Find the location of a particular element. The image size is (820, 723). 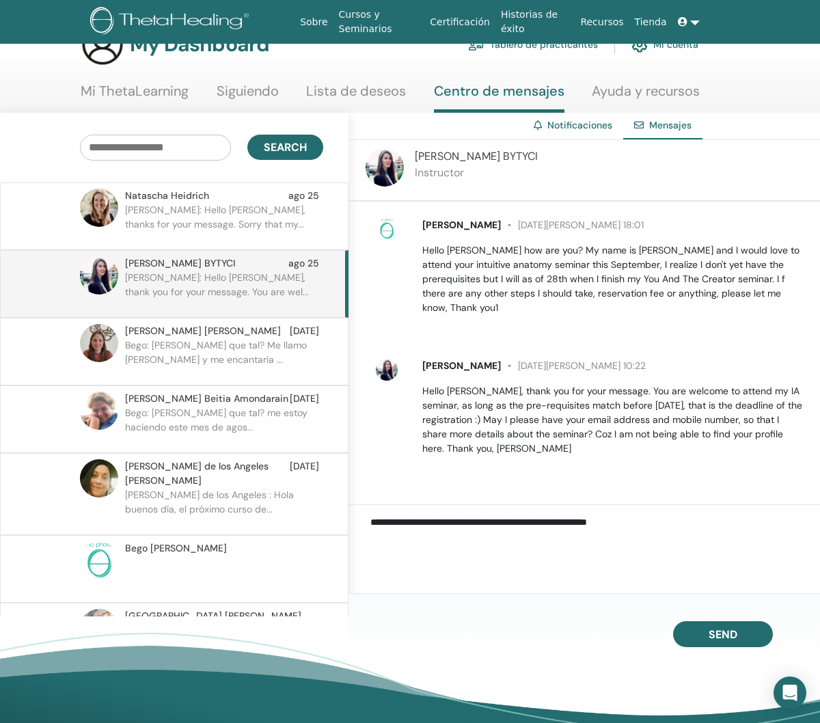

img: cog.svg is located at coordinates (640, 44).